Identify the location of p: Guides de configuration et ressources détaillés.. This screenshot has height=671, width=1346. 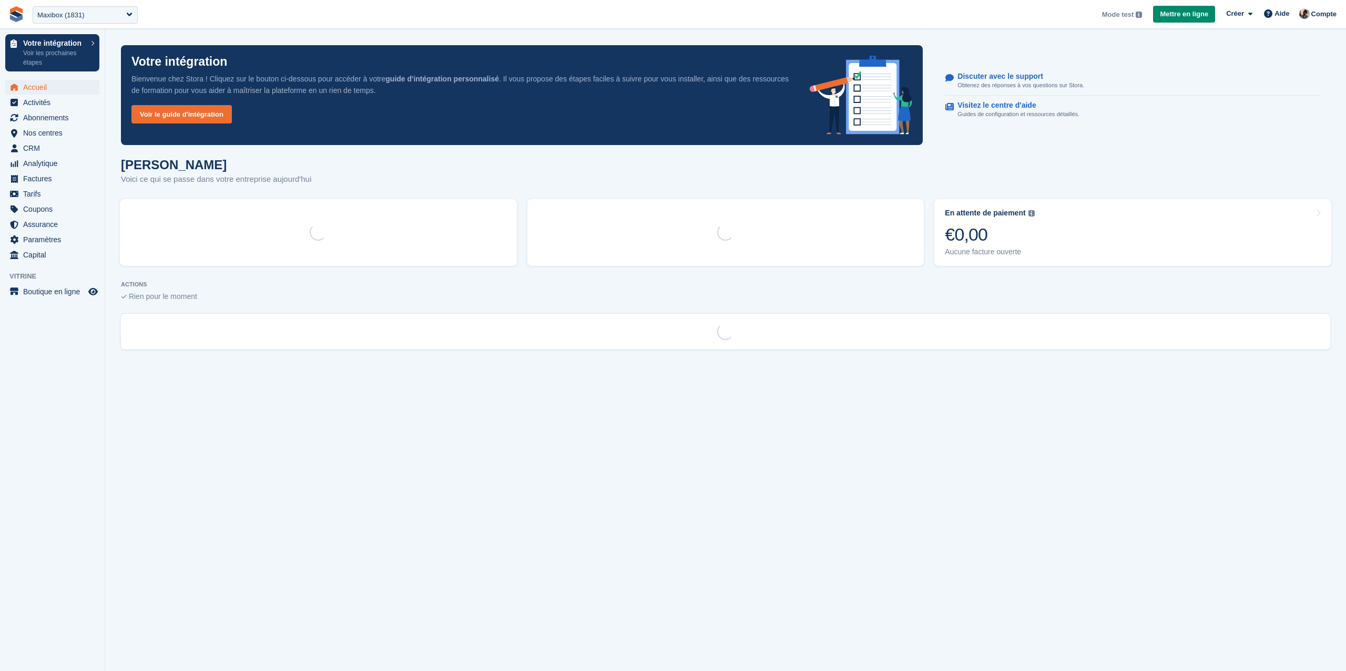
(1018, 114).